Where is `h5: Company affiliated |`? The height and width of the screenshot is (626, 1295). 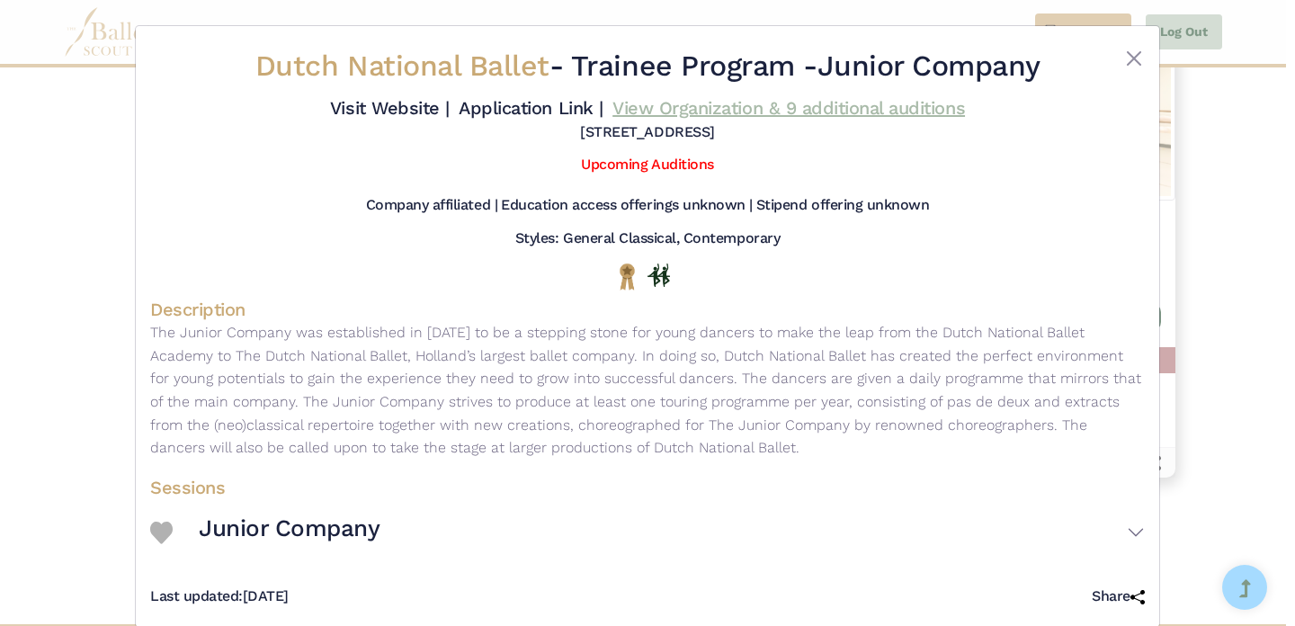 h5: Company affiliated | is located at coordinates (432, 205).